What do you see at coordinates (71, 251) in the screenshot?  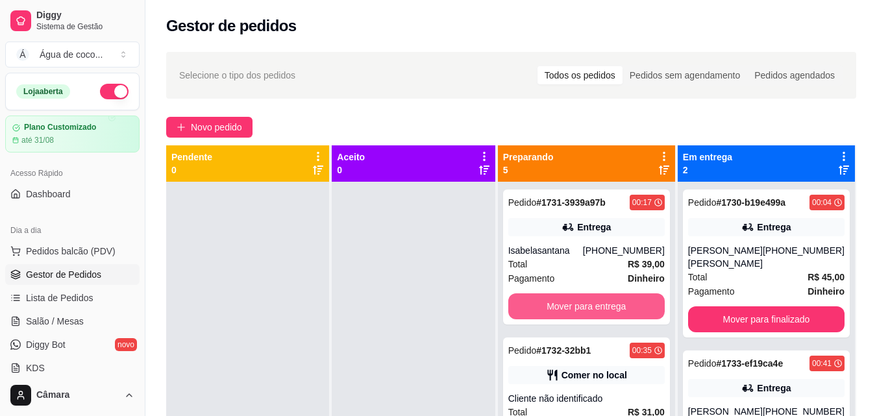 I see `span: Pedidos balcão (PDV)` at bounding box center [71, 251].